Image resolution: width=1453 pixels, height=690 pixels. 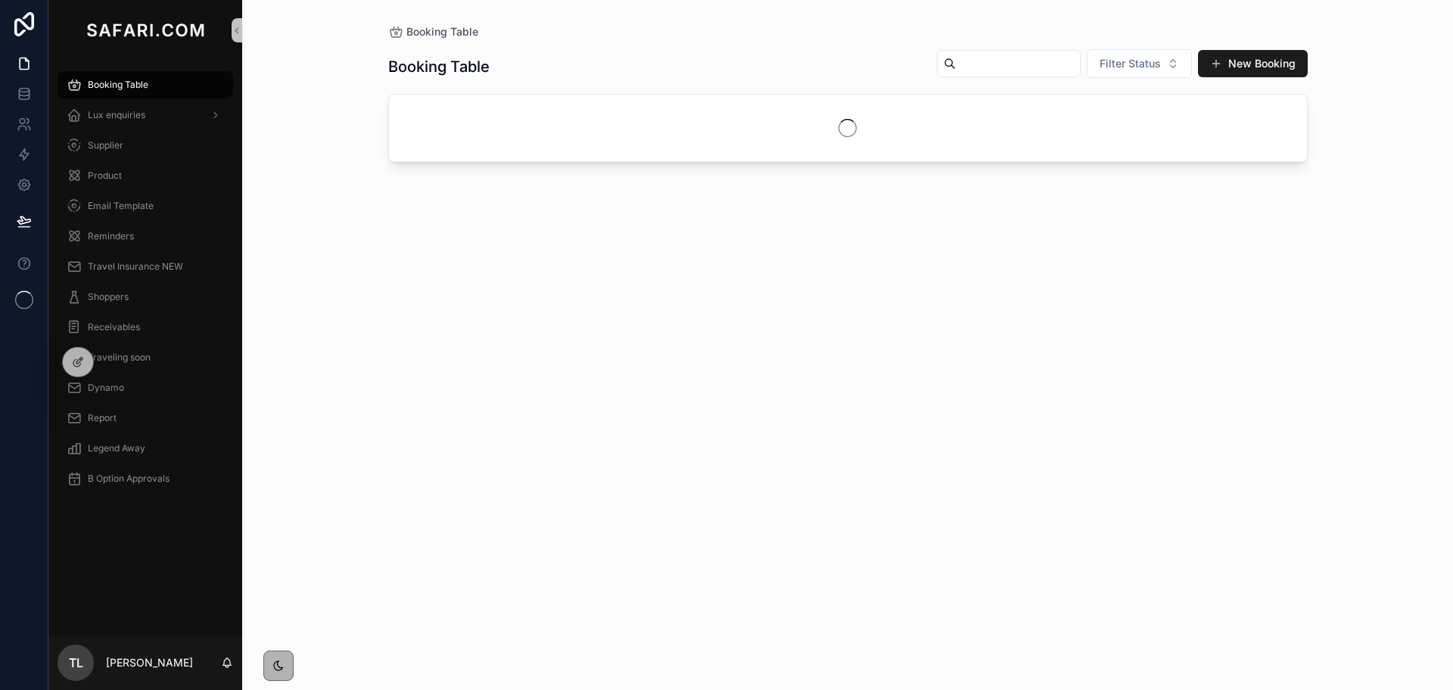 What do you see at coordinates (145, 388) in the screenshot?
I see `a: Dynamo` at bounding box center [145, 388].